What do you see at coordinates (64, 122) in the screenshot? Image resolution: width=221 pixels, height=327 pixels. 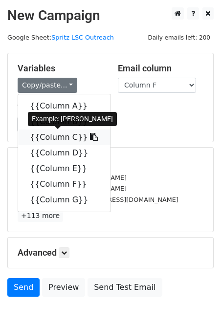 I see `a: {{Column B}}` at bounding box center [64, 122].